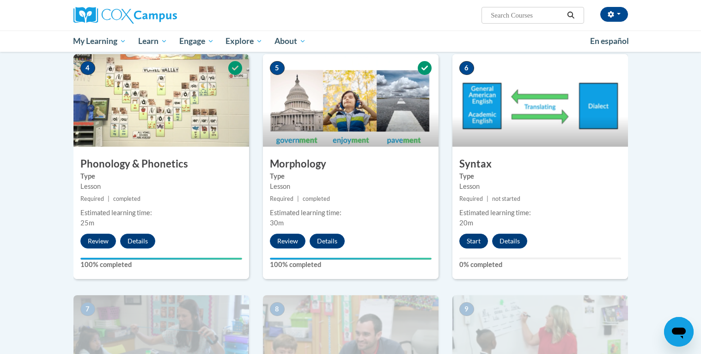 Image resolution: width=701 pixels, height=354 pixels. I want to click on button: Search, so click(571, 15).